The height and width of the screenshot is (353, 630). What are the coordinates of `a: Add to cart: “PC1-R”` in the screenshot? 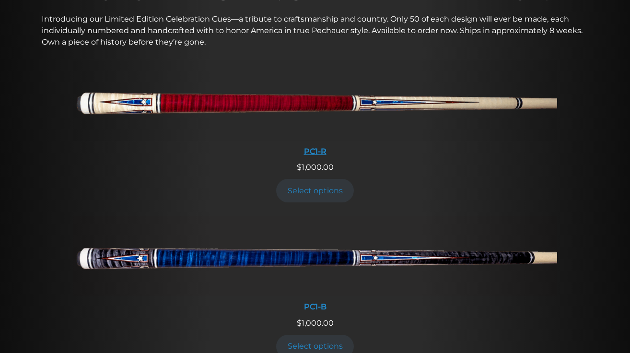 It's located at (315, 190).